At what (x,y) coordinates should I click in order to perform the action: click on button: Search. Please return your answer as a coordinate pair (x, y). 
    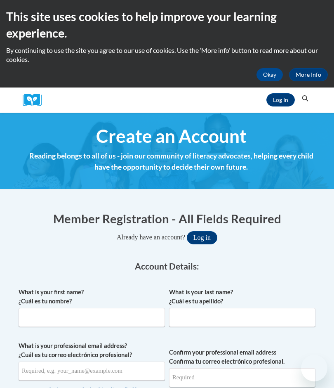
    Looking at the image, I should click on (306, 99).